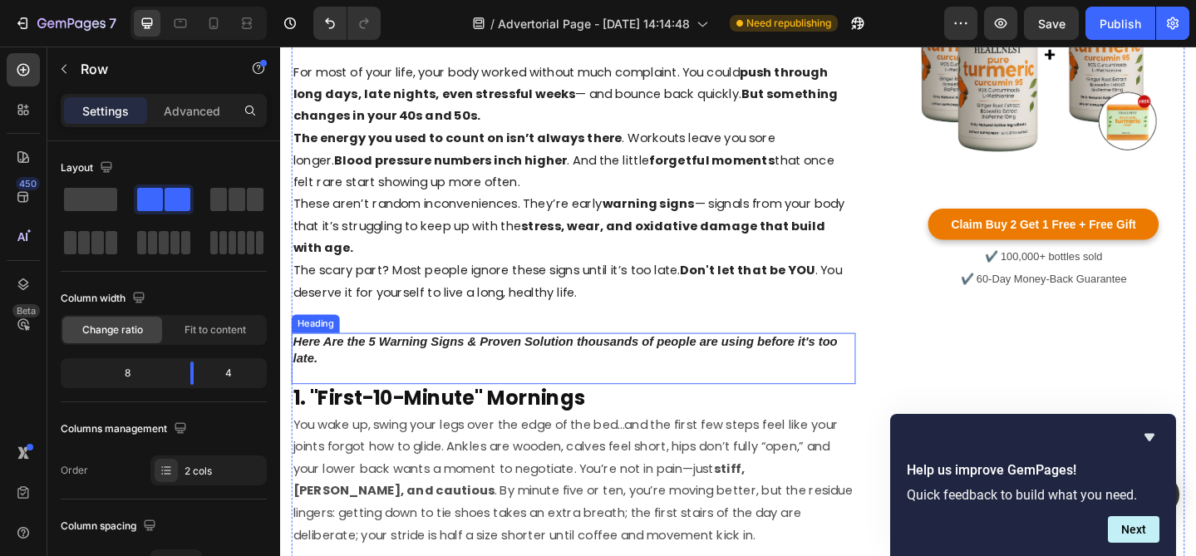 The width and height of the screenshot is (1196, 556). Describe the element at coordinates (319, 148) in the screenshot. I see `div: Rich Text Editor. Editing area: main` at that location.